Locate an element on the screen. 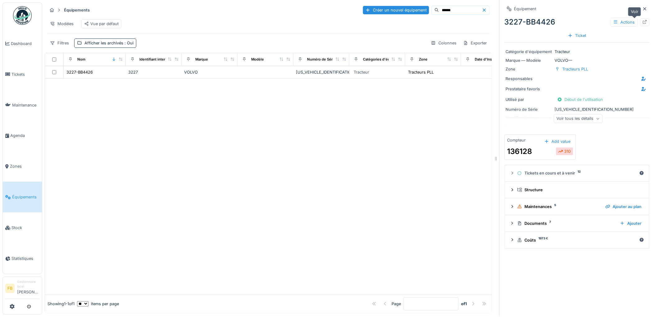 The width and height of the screenshot is (657, 317). span: Équipements is located at coordinates (26, 197).